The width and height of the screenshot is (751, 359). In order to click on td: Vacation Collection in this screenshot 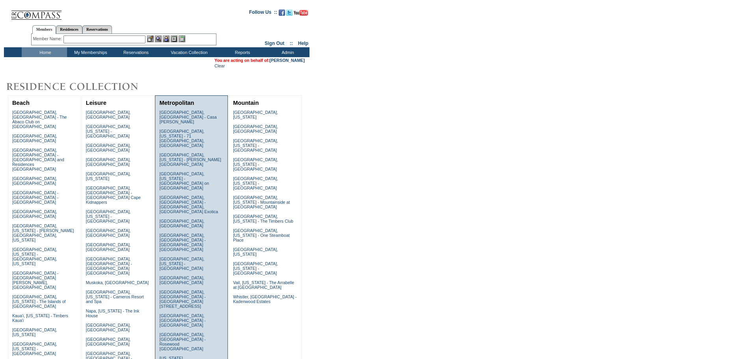, I will do `click(188, 52)`.